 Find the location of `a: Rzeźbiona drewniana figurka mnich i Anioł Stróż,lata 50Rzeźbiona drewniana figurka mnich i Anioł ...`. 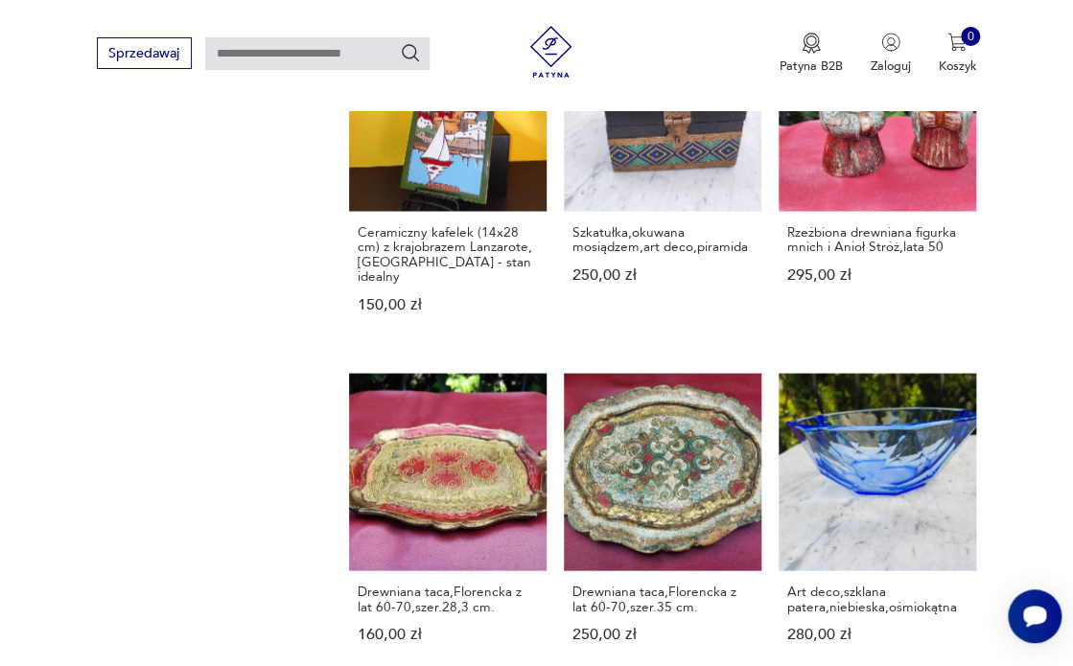

a: Rzeźbiona drewniana figurka mnich i Anioł Stróż,lata 50Rzeźbiona drewniana figurka mnich i Anioł ... is located at coordinates (877, 179).